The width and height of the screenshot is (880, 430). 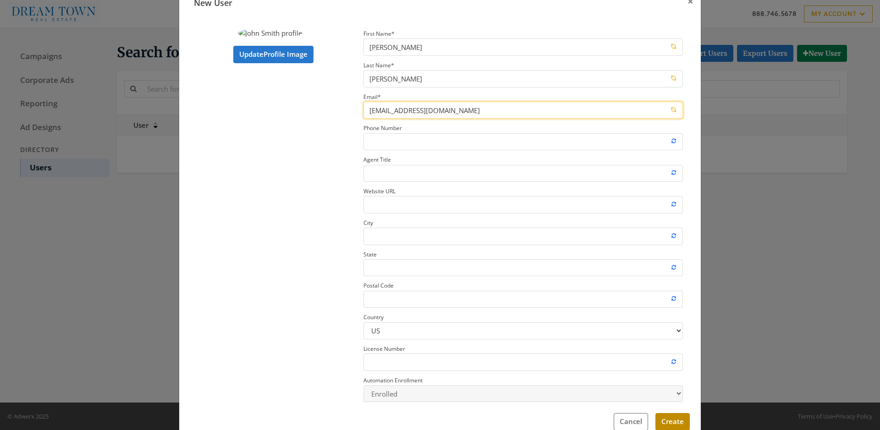 I want to click on small: City, so click(x=368, y=223).